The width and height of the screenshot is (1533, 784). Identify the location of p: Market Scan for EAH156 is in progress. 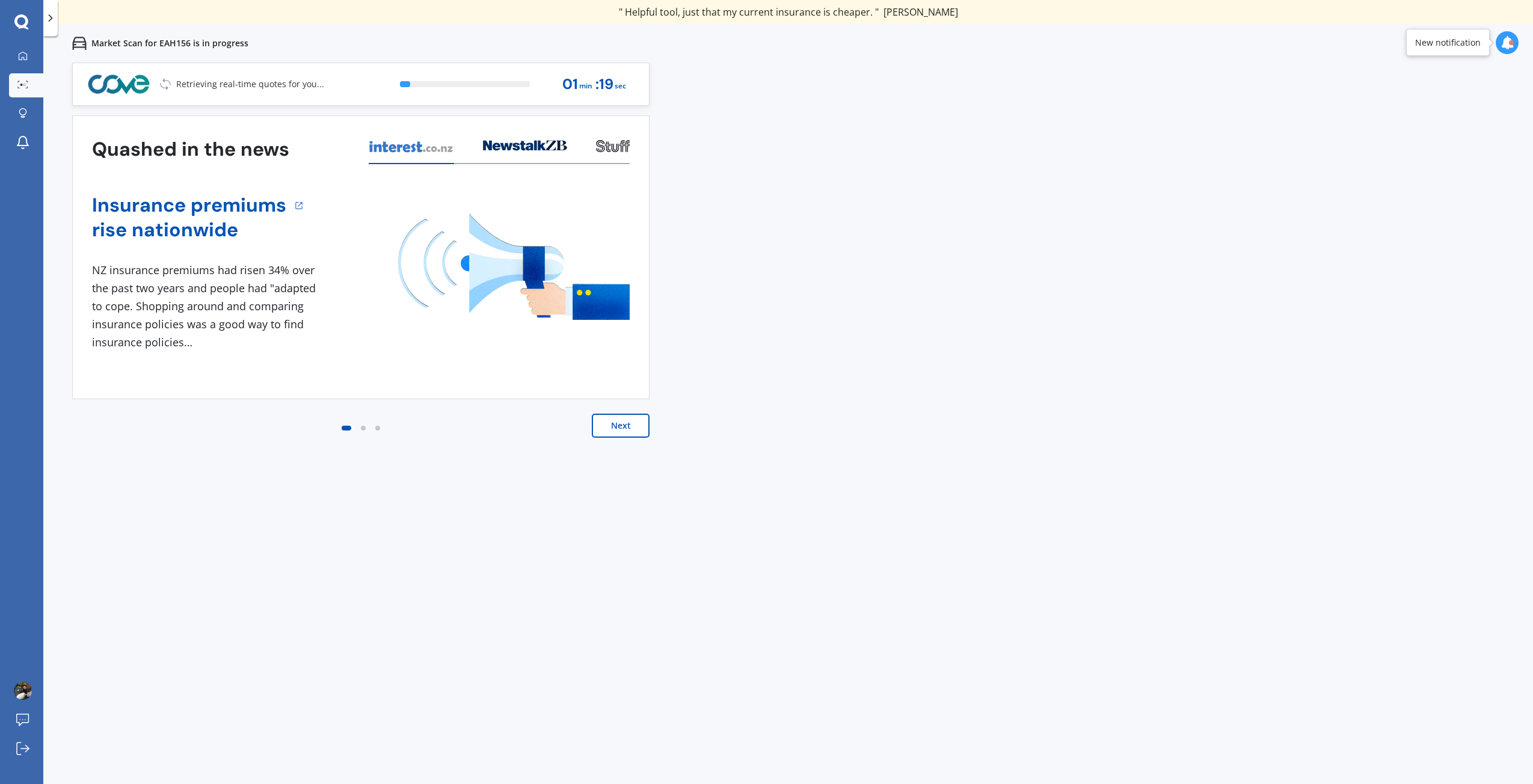
(170, 44).